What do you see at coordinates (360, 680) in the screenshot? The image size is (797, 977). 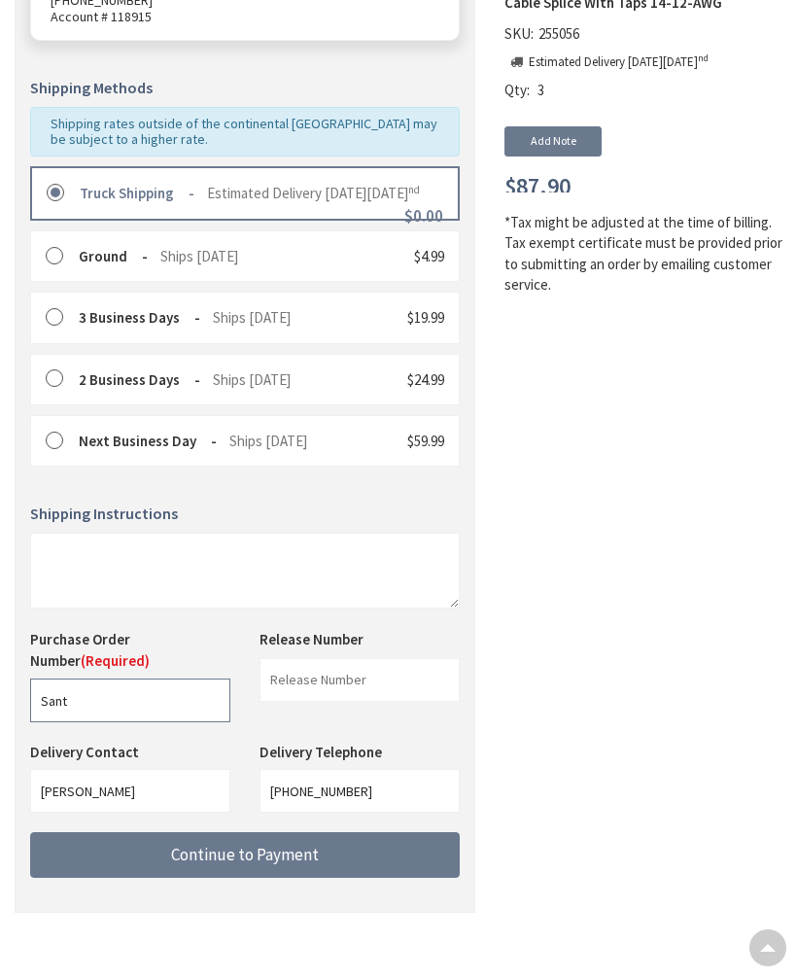 I see `input: Release Number` at bounding box center [360, 680].